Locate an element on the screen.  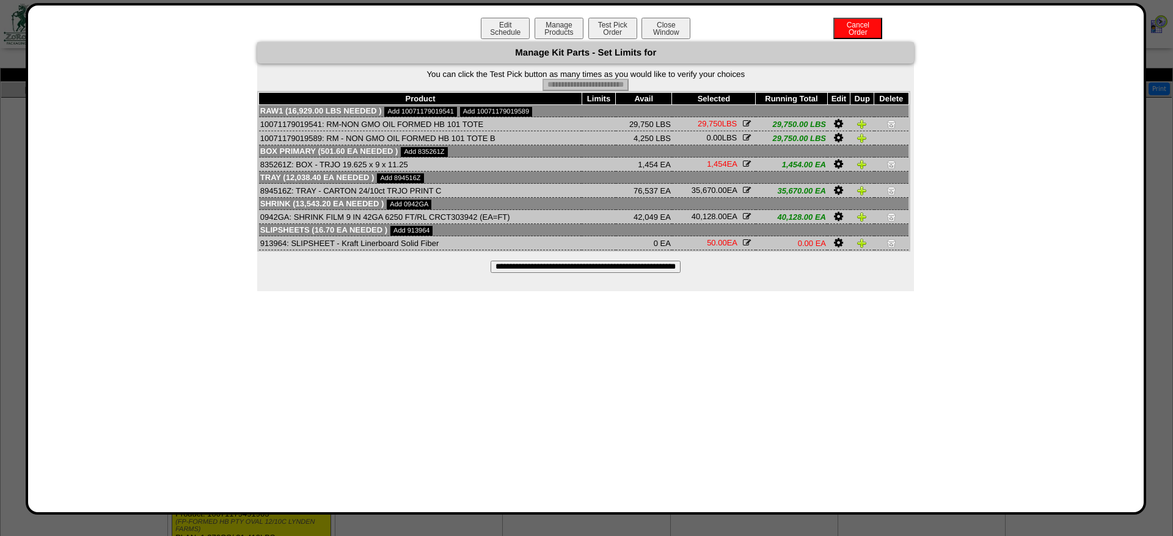
th: Limits is located at coordinates (598, 99).